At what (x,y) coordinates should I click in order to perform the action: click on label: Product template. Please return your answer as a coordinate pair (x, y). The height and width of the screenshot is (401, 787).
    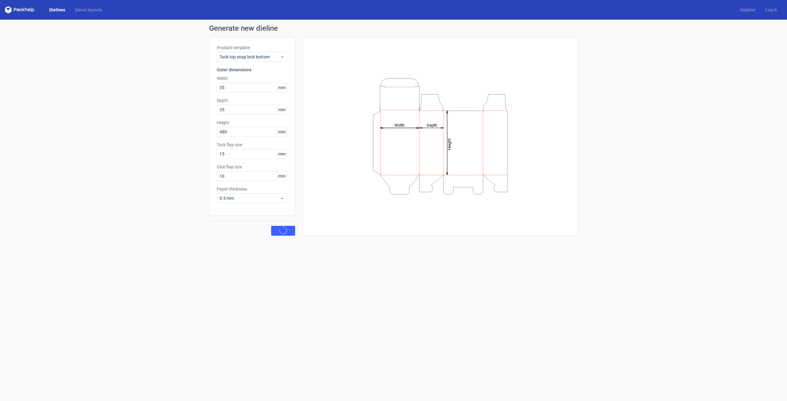
    Looking at the image, I should click on (252, 48).